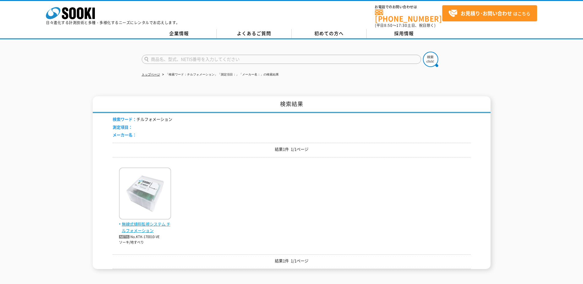 Image resolution: width=583 pixels, height=284 pixels. I want to click on span: 8:50, so click(388, 25).